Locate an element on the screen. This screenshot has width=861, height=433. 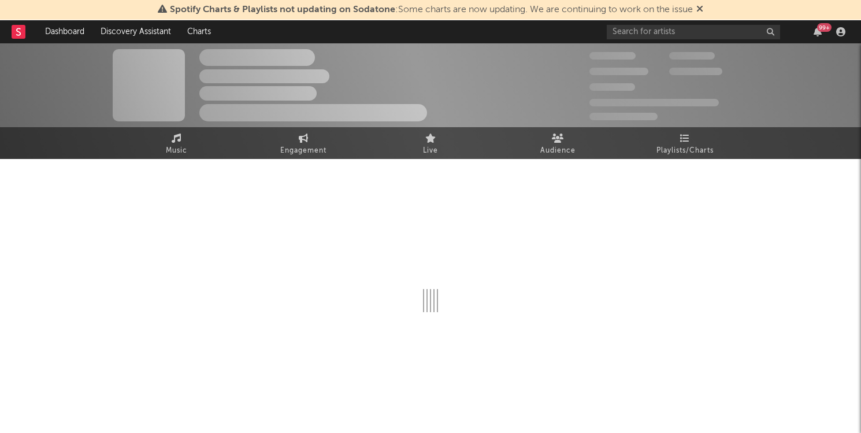
span: 50,000,000 is located at coordinates (619, 71).